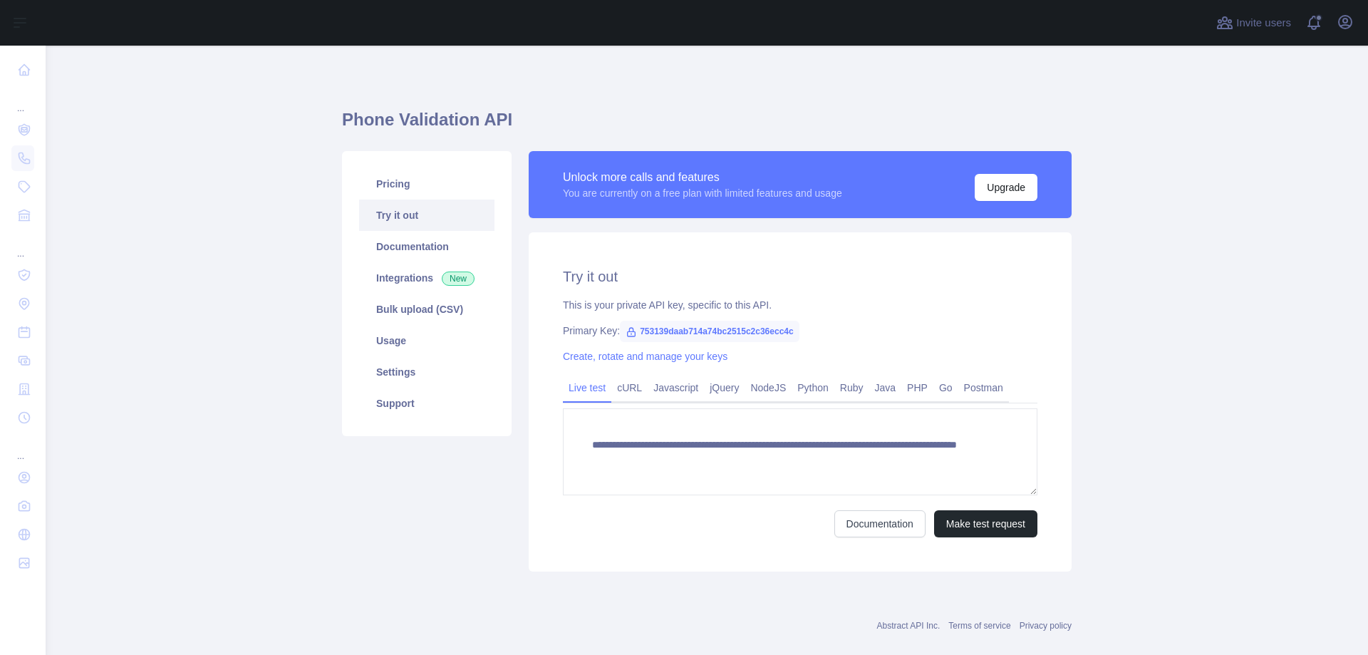  Describe the element at coordinates (979, 625) in the screenshot. I see `a: Terms of service` at that location.